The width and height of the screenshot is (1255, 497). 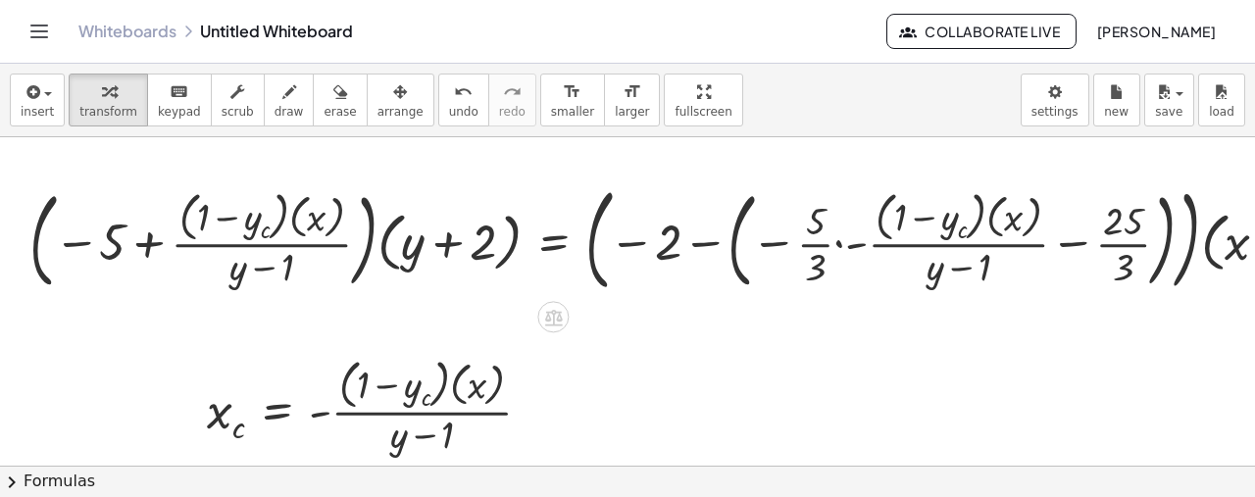 I want to click on a: Whiteboards, so click(x=127, y=31).